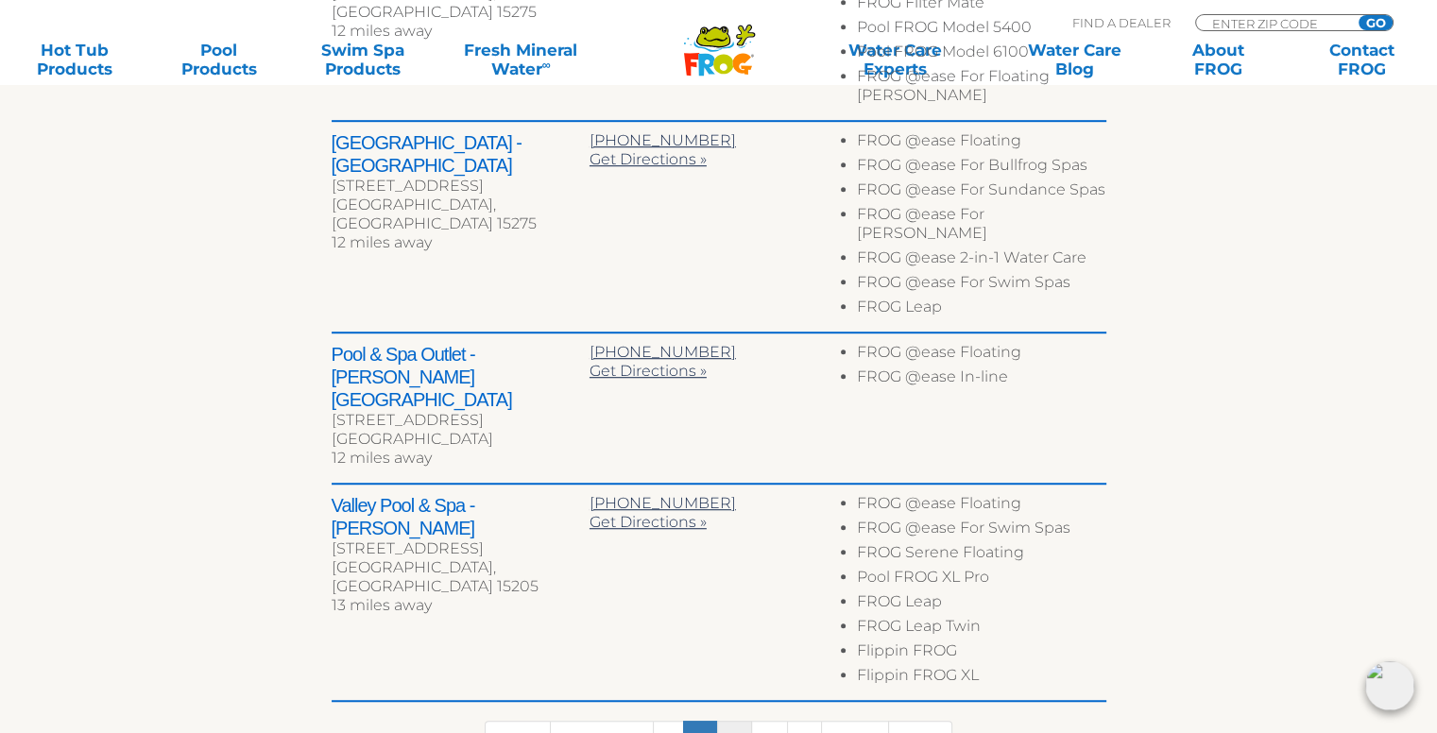 This screenshot has height=733, width=1437. What do you see at coordinates (981, 580) in the screenshot?
I see `li: Pool FROG XL Pro` at bounding box center [981, 580].